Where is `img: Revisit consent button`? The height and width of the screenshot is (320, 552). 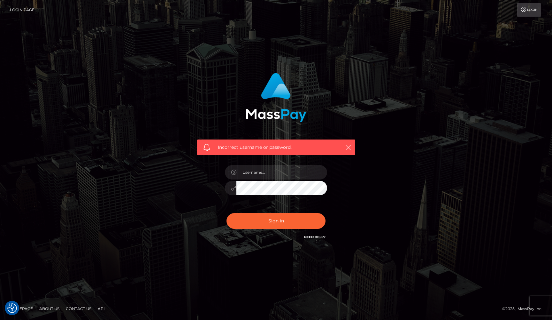
img: Revisit consent button is located at coordinates (12, 308).